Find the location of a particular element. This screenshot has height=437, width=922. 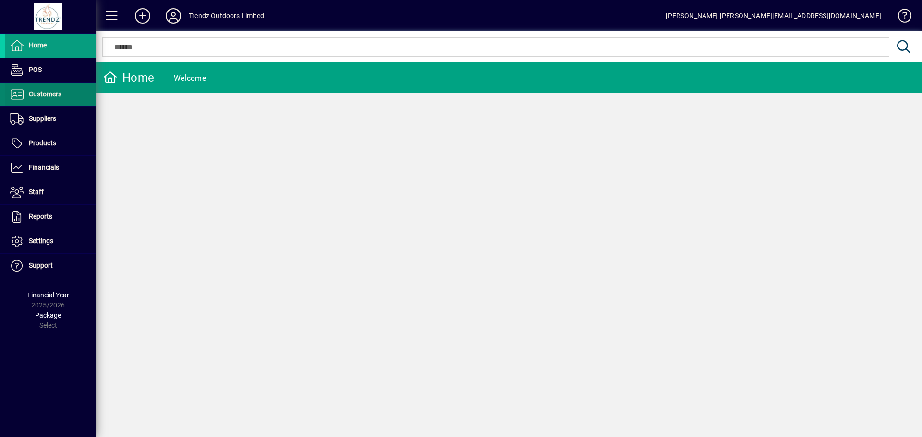

a: Knowledge Base is located at coordinates (900, 17).